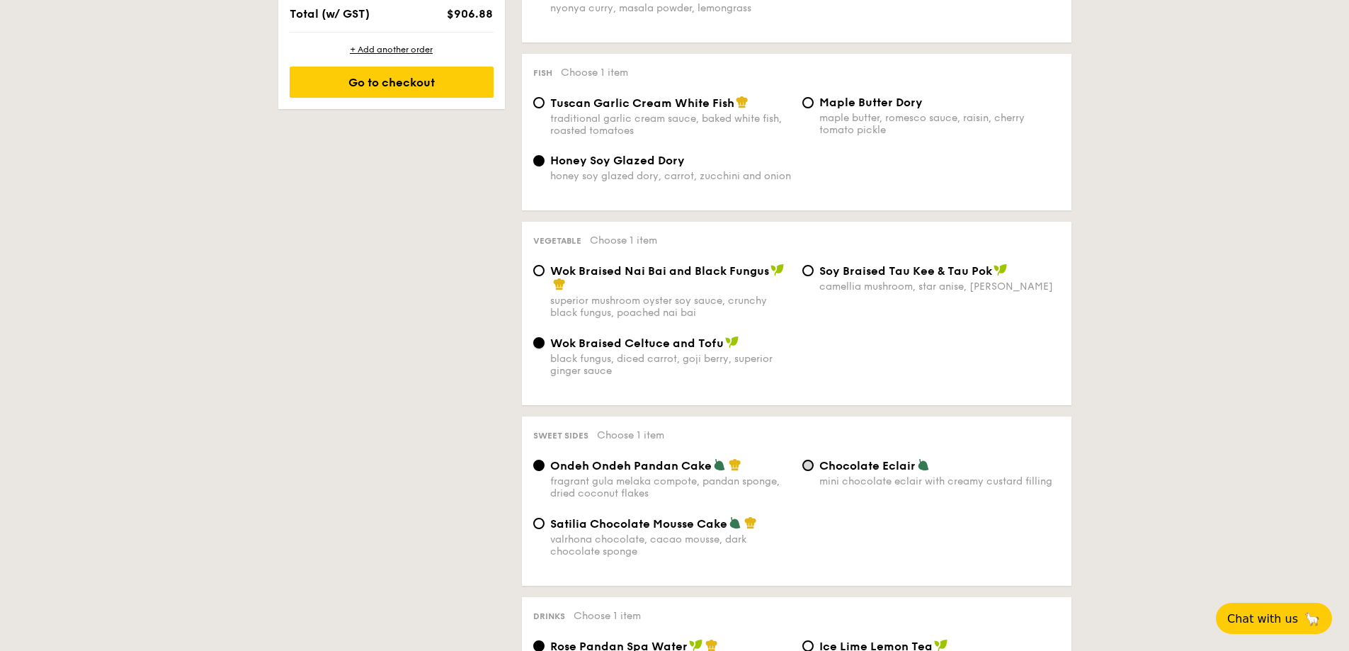 The width and height of the screenshot is (1349, 651). What do you see at coordinates (392, 82) in the screenshot?
I see `div: Go to checkout` at bounding box center [392, 82].